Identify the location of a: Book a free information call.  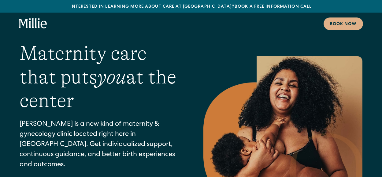
(273, 7).